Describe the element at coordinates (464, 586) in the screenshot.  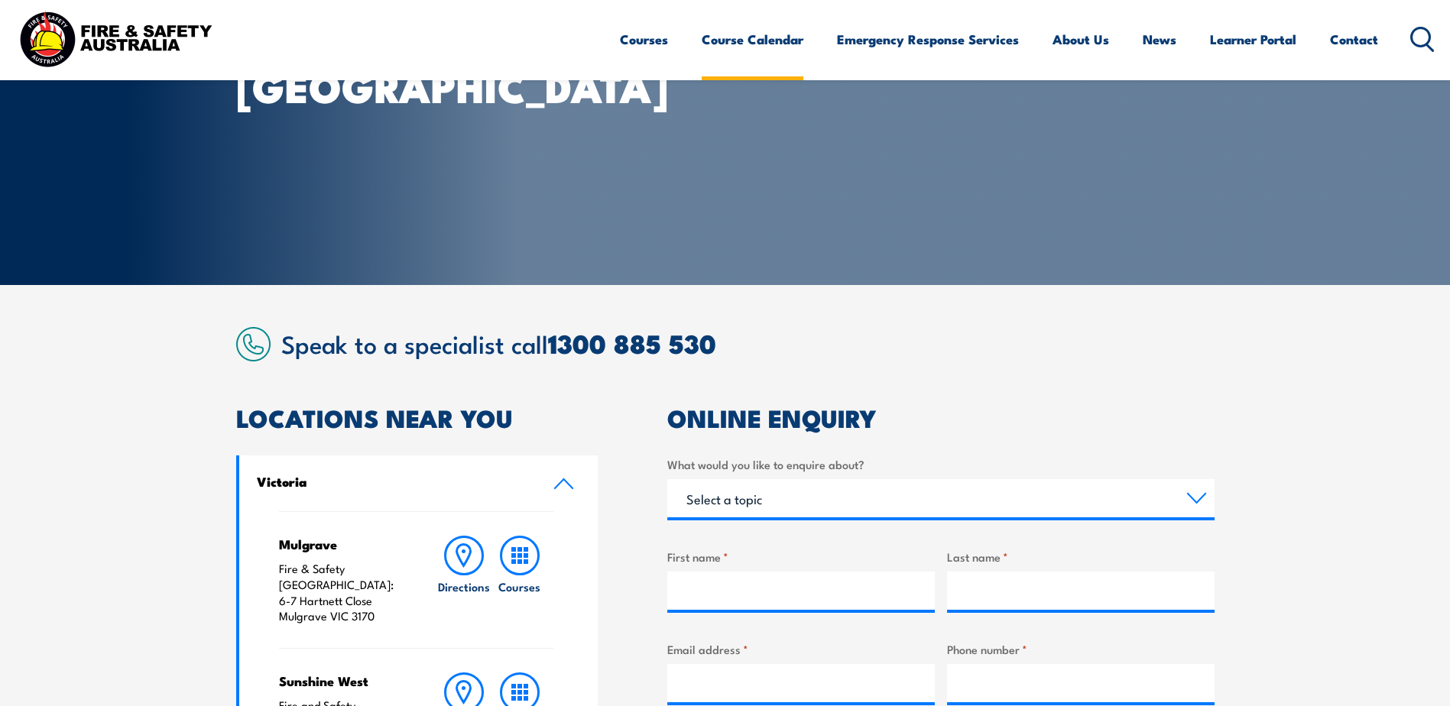
I see `h6: Directions` at that location.